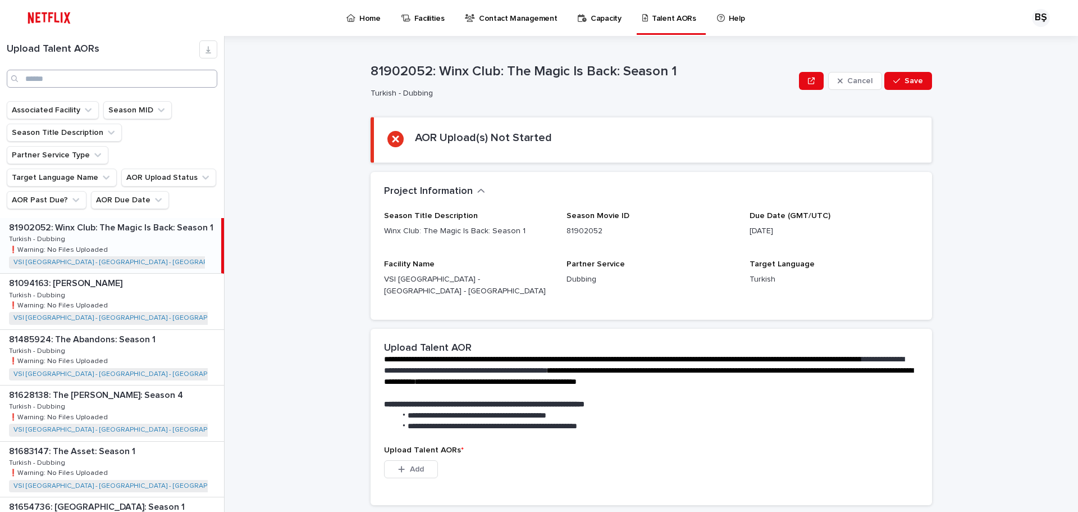  Describe the element at coordinates (130, 200) in the screenshot. I see `button: AOR Due Date` at that location.